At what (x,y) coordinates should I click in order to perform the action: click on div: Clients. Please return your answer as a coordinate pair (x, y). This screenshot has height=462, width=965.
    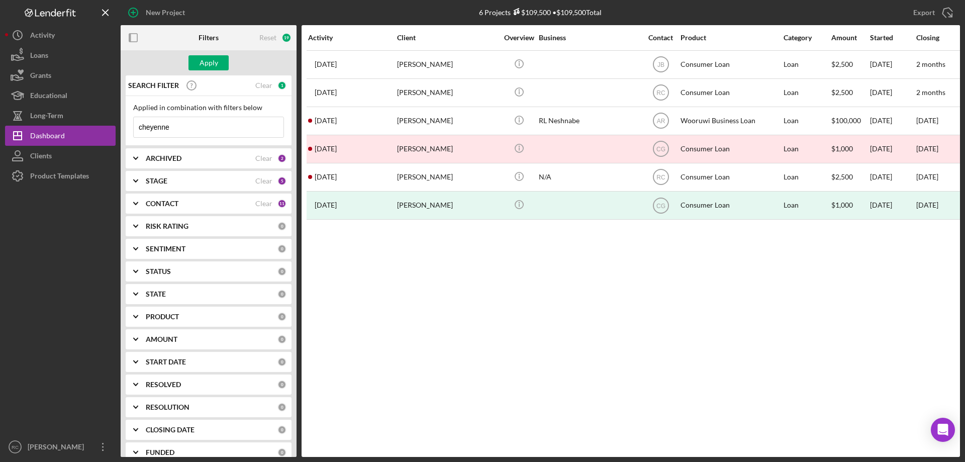
    Looking at the image, I should click on (41, 157).